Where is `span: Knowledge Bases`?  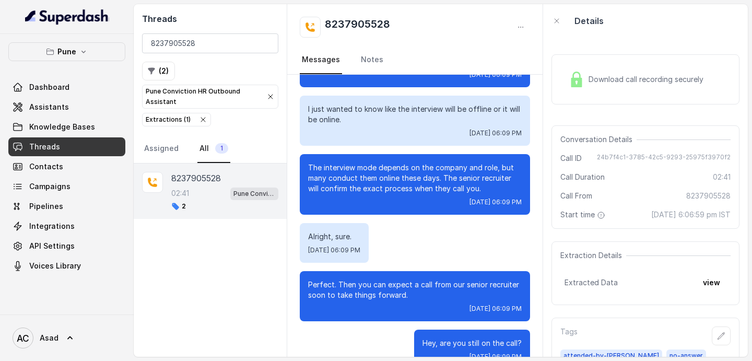
span: Knowledge Bases is located at coordinates (62, 127).